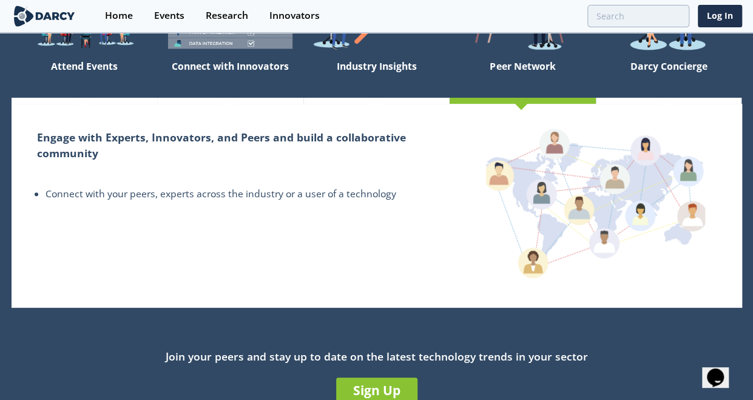  I want to click on div: Darcy Concierge, so click(669, 76).